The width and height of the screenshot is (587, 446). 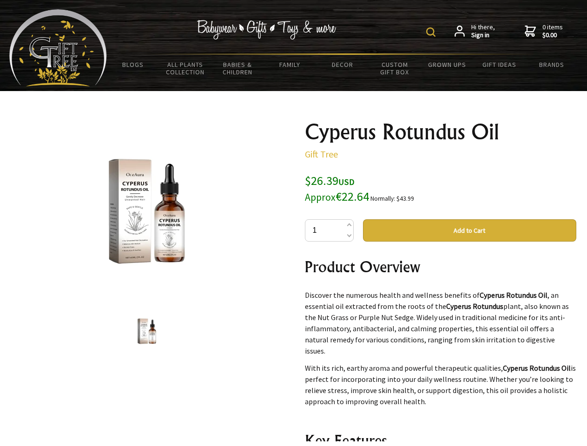 What do you see at coordinates (394, 68) in the screenshot?
I see `a: Custom Gift Box` at bounding box center [394, 68].